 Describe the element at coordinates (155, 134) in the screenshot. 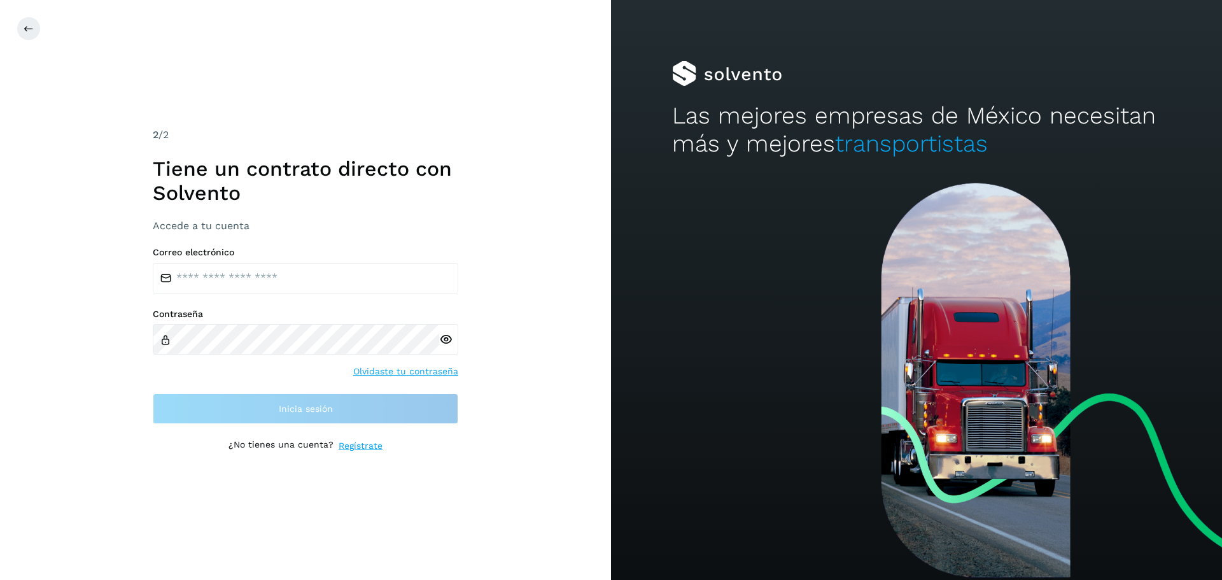

I see `span: 2` at that location.